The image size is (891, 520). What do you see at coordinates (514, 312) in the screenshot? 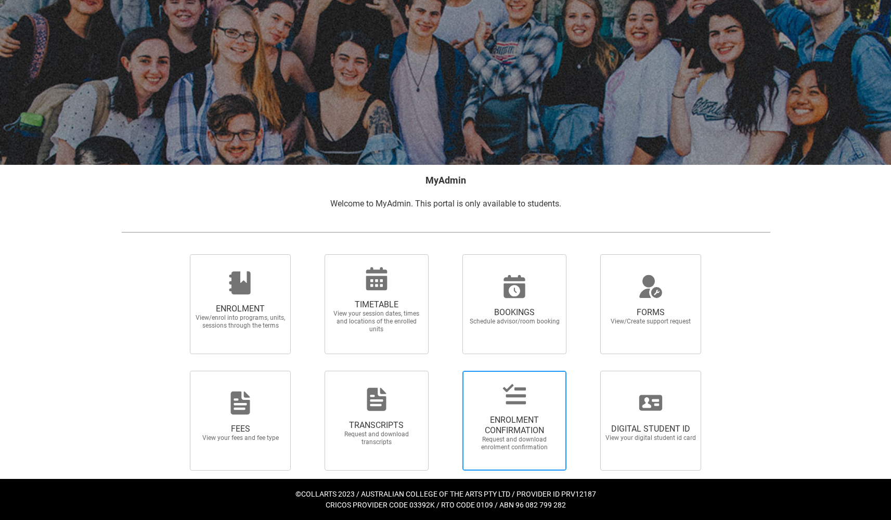
I see `span: BOOKINGS` at bounding box center [514, 312].